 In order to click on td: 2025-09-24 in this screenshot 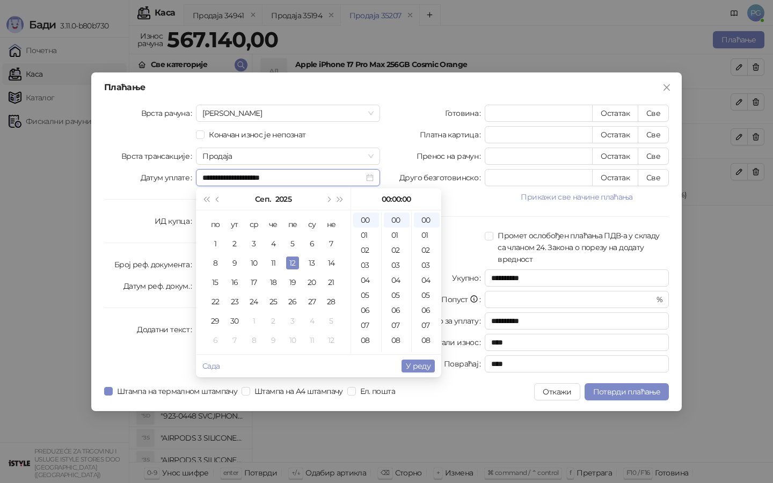, I will do `click(254, 302)`.